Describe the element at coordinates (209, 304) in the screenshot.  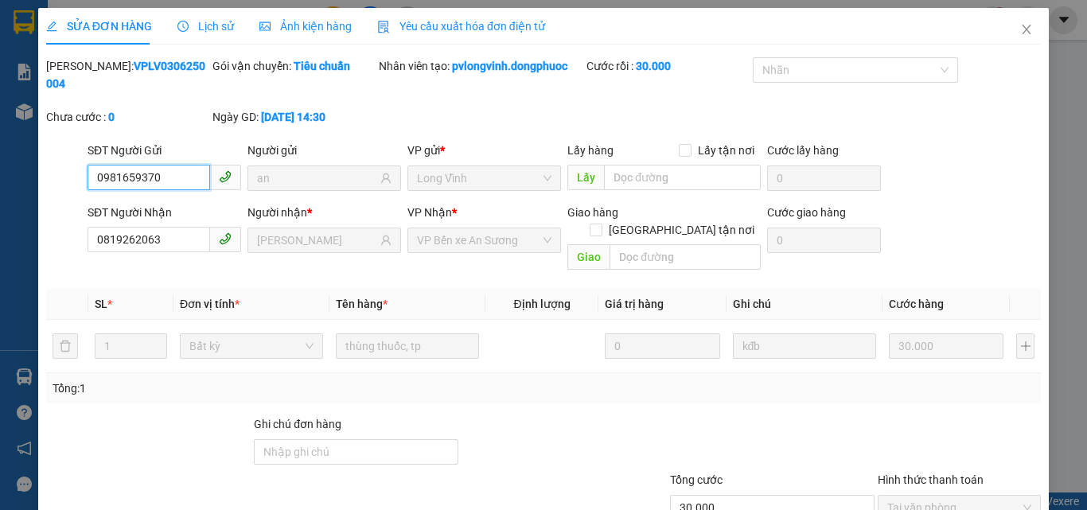
I see `span: Đơn vị tính` at that location.